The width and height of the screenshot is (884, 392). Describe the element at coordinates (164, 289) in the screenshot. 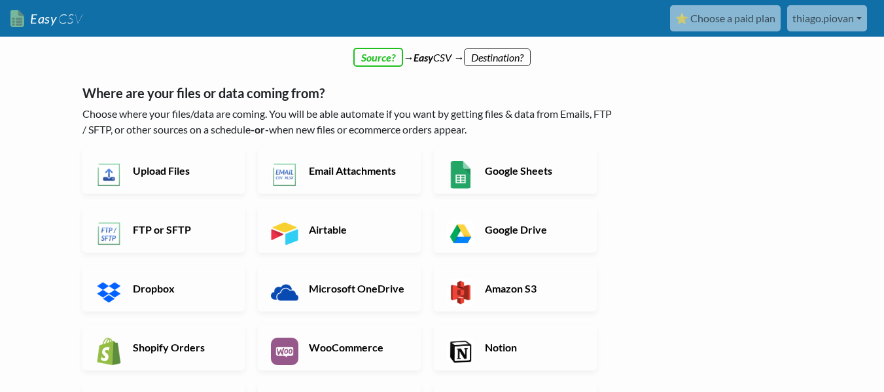

I see `a: Dropbox` at that location.